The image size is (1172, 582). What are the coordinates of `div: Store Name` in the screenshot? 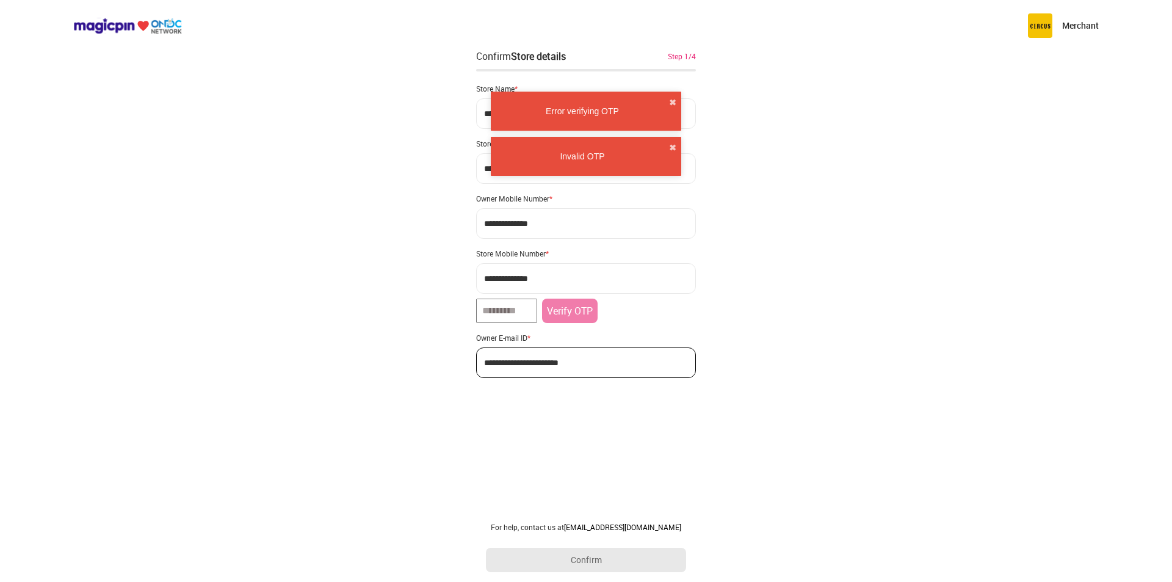 It's located at (586, 89).